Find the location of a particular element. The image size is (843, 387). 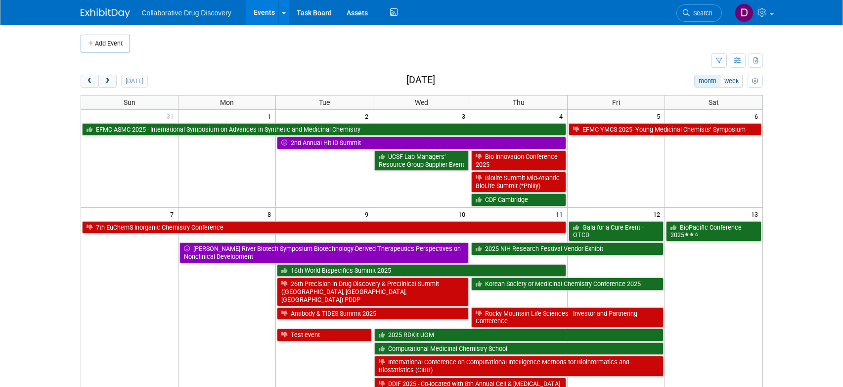

span: 6 is located at coordinates (758, 116).